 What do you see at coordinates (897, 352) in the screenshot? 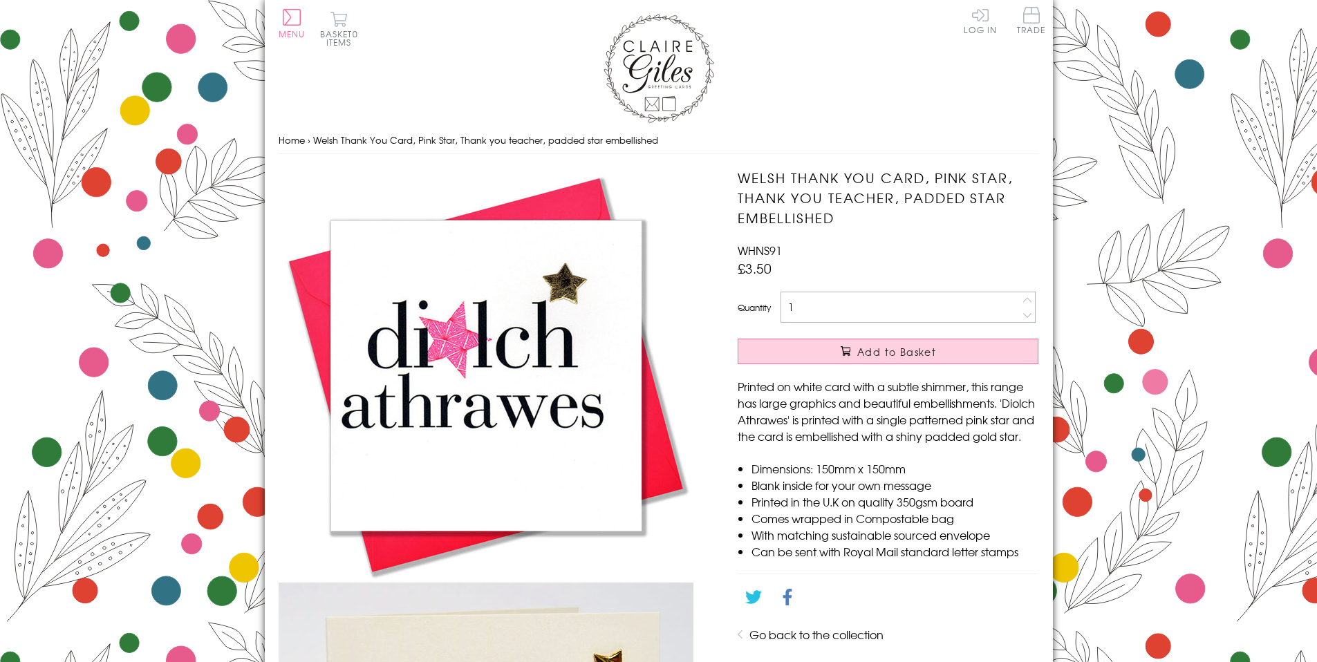
I see `span: Add to Basket` at bounding box center [897, 352].